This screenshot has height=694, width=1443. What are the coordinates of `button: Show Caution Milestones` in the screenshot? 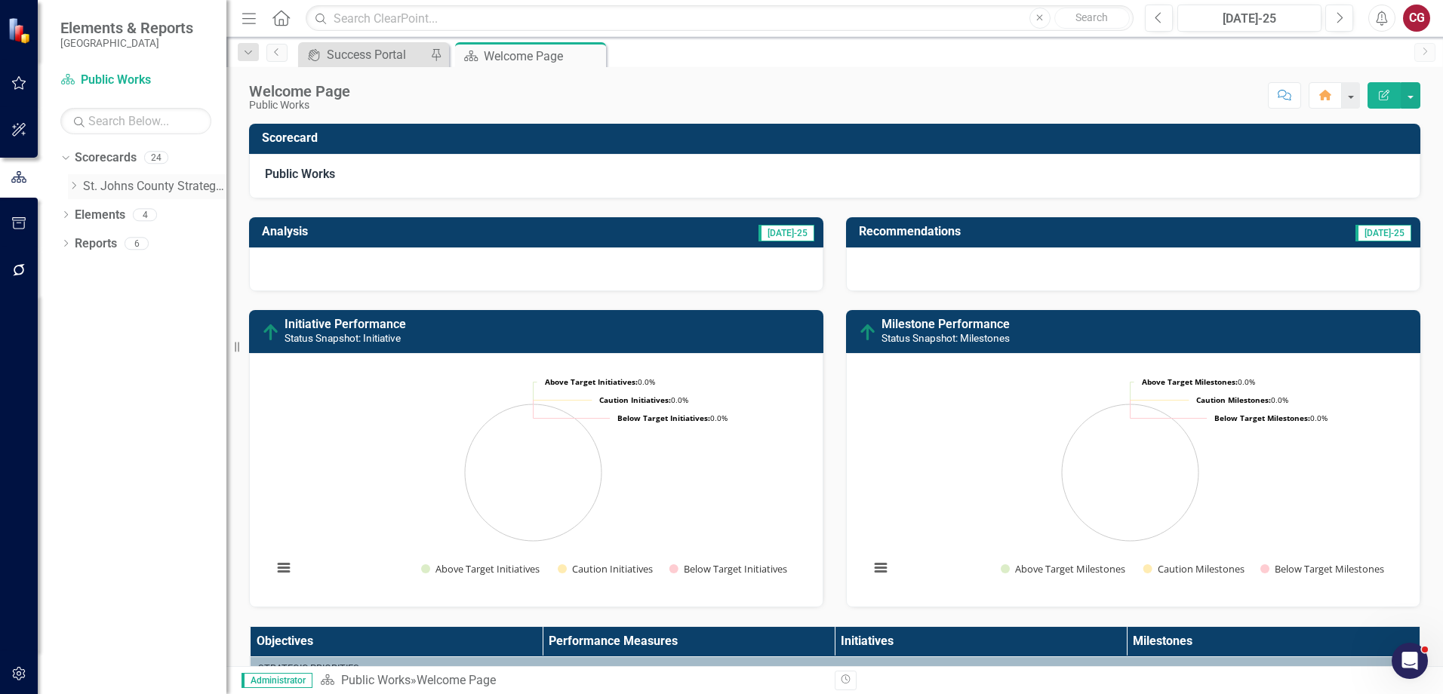 It's located at (1193, 569).